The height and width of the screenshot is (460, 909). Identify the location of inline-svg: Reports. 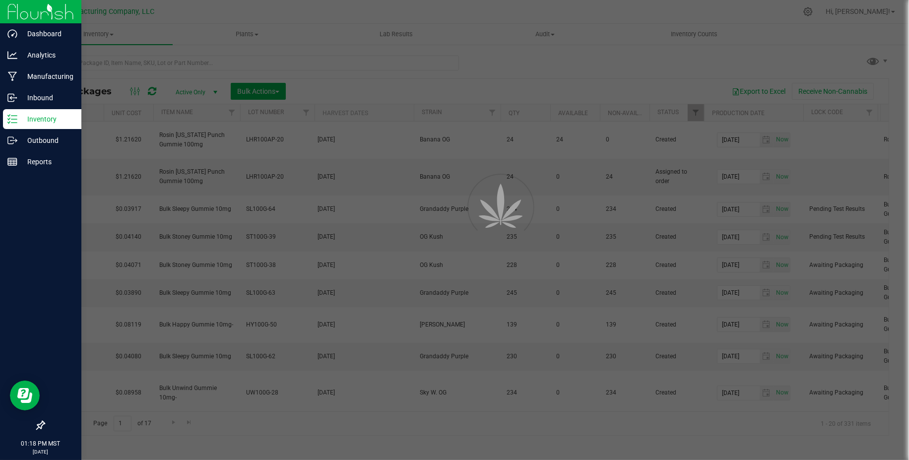
(12, 162).